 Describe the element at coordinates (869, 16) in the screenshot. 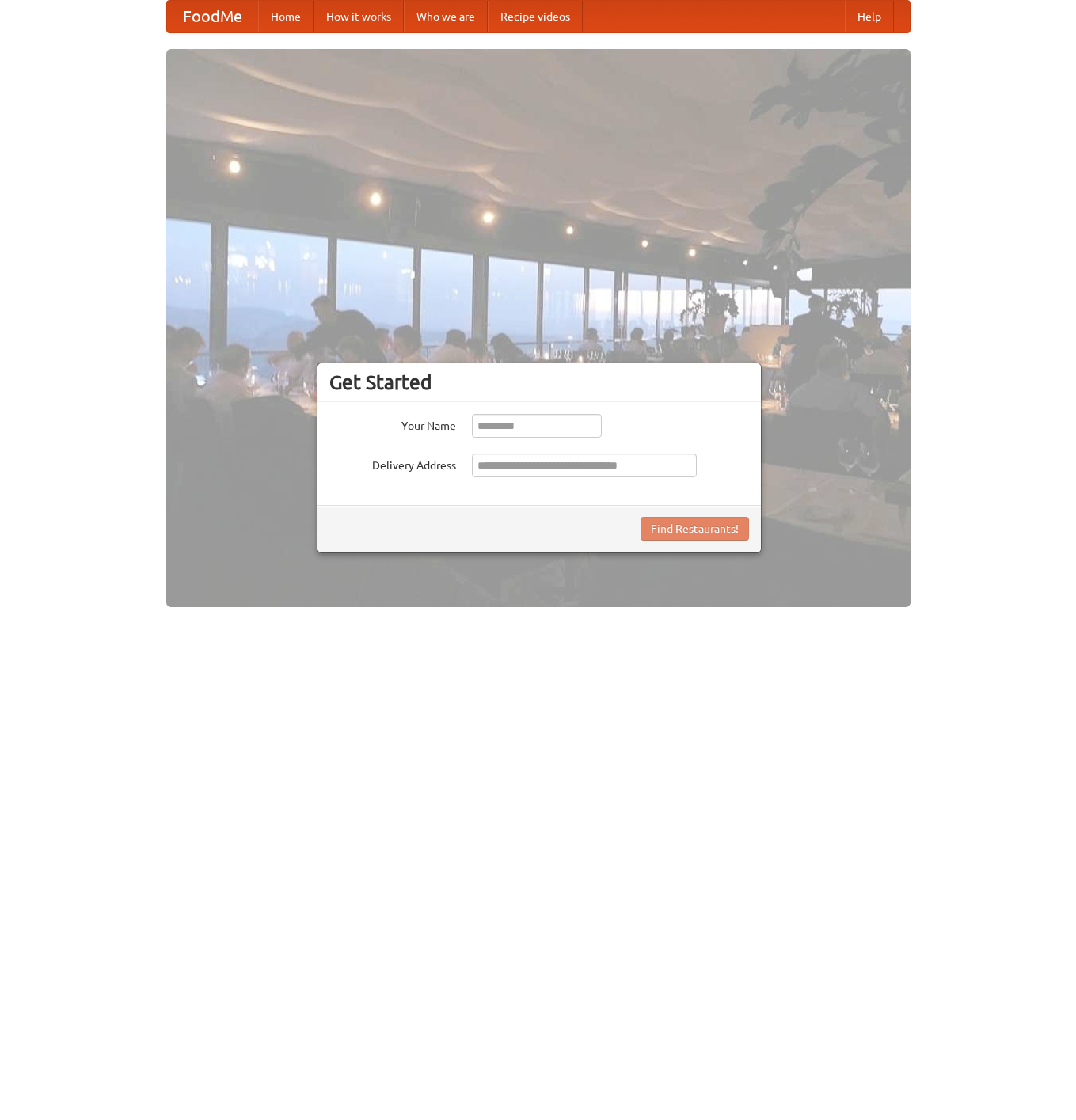

I see `a: Help` at that location.